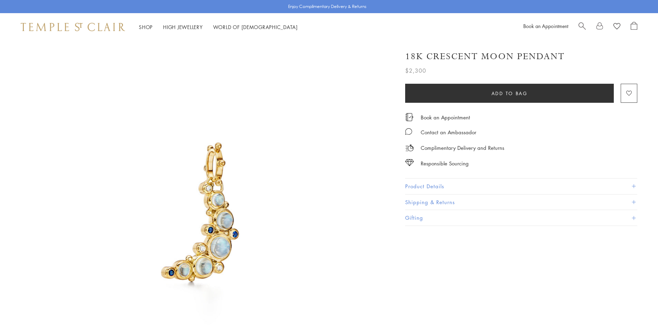 Image resolution: width=658 pixels, height=327 pixels. I want to click on nav: Main navigation, so click(218, 27).